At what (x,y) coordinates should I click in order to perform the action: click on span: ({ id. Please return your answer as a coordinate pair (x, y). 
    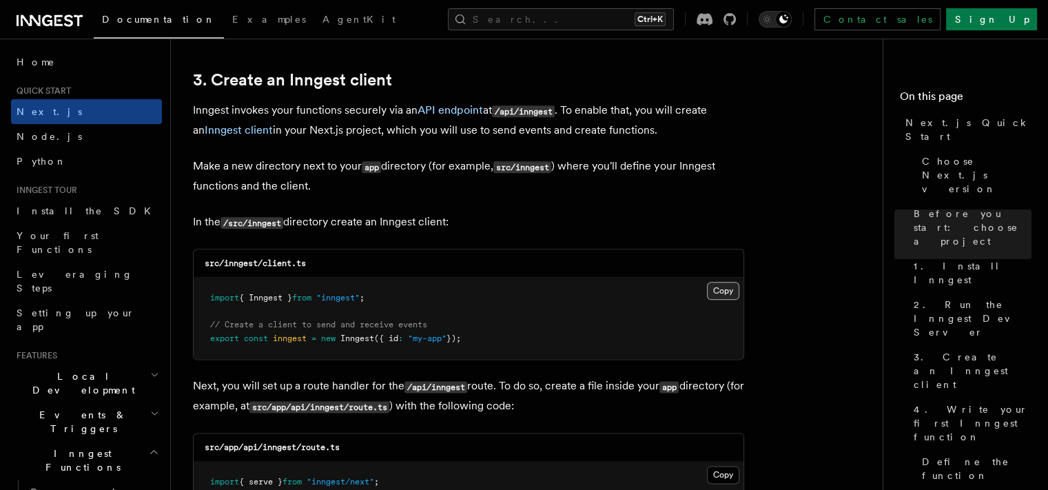
    Looking at the image, I should click on (386, 338).